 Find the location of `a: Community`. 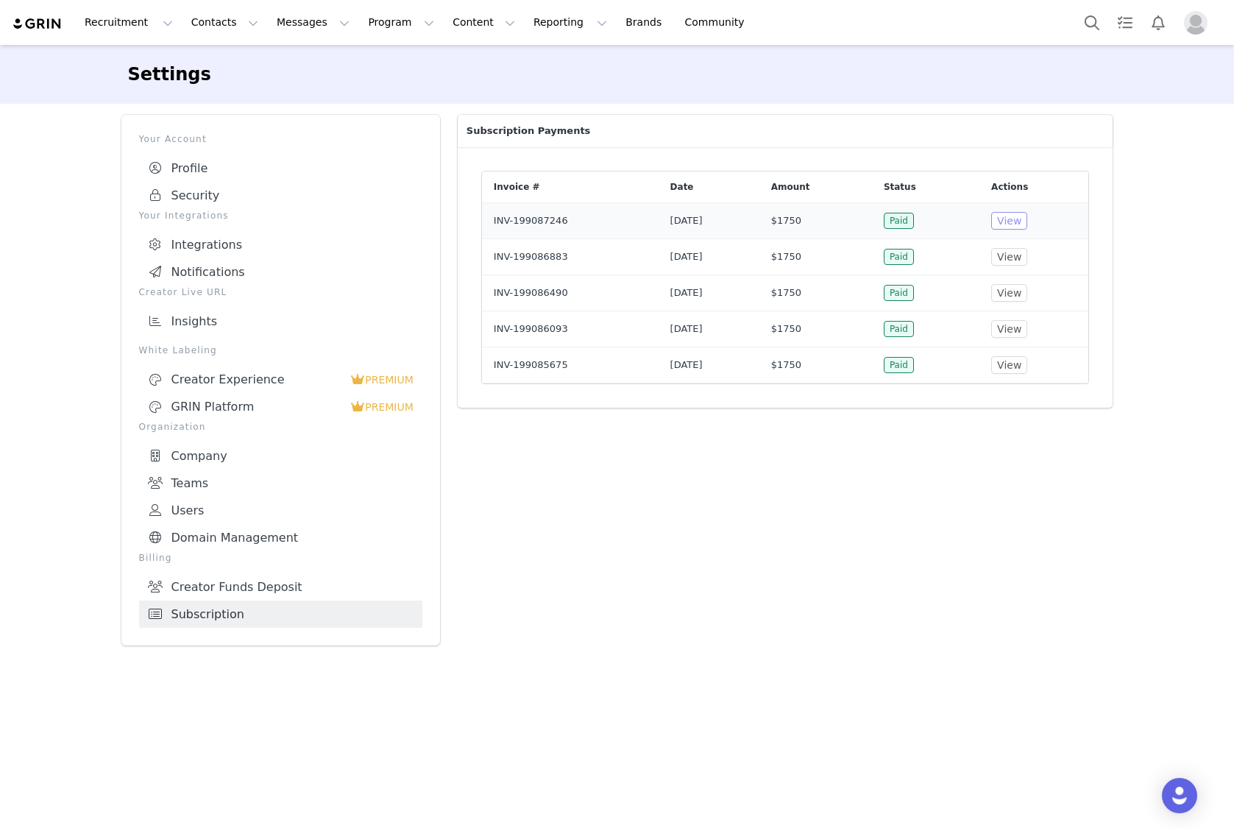

a: Community is located at coordinates (718, 22).